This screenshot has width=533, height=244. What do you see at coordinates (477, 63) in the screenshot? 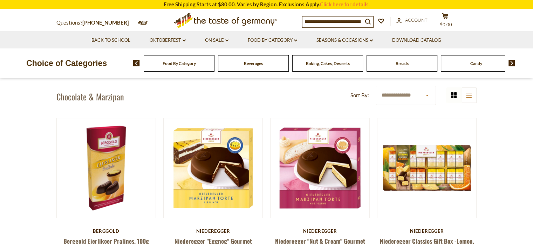
I see `a: Candy` at bounding box center [477, 63].